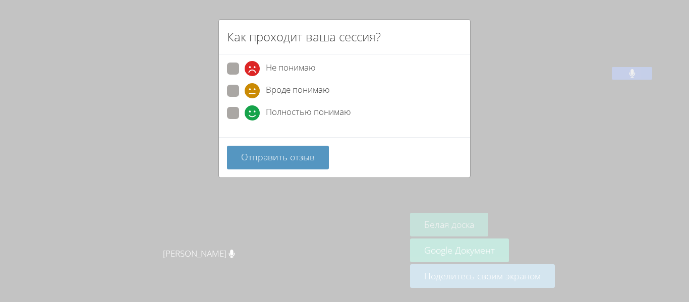 Image resolution: width=689 pixels, height=302 pixels. Describe the element at coordinates (291, 67) in the screenshot. I see `font: Не понимаю` at that location.